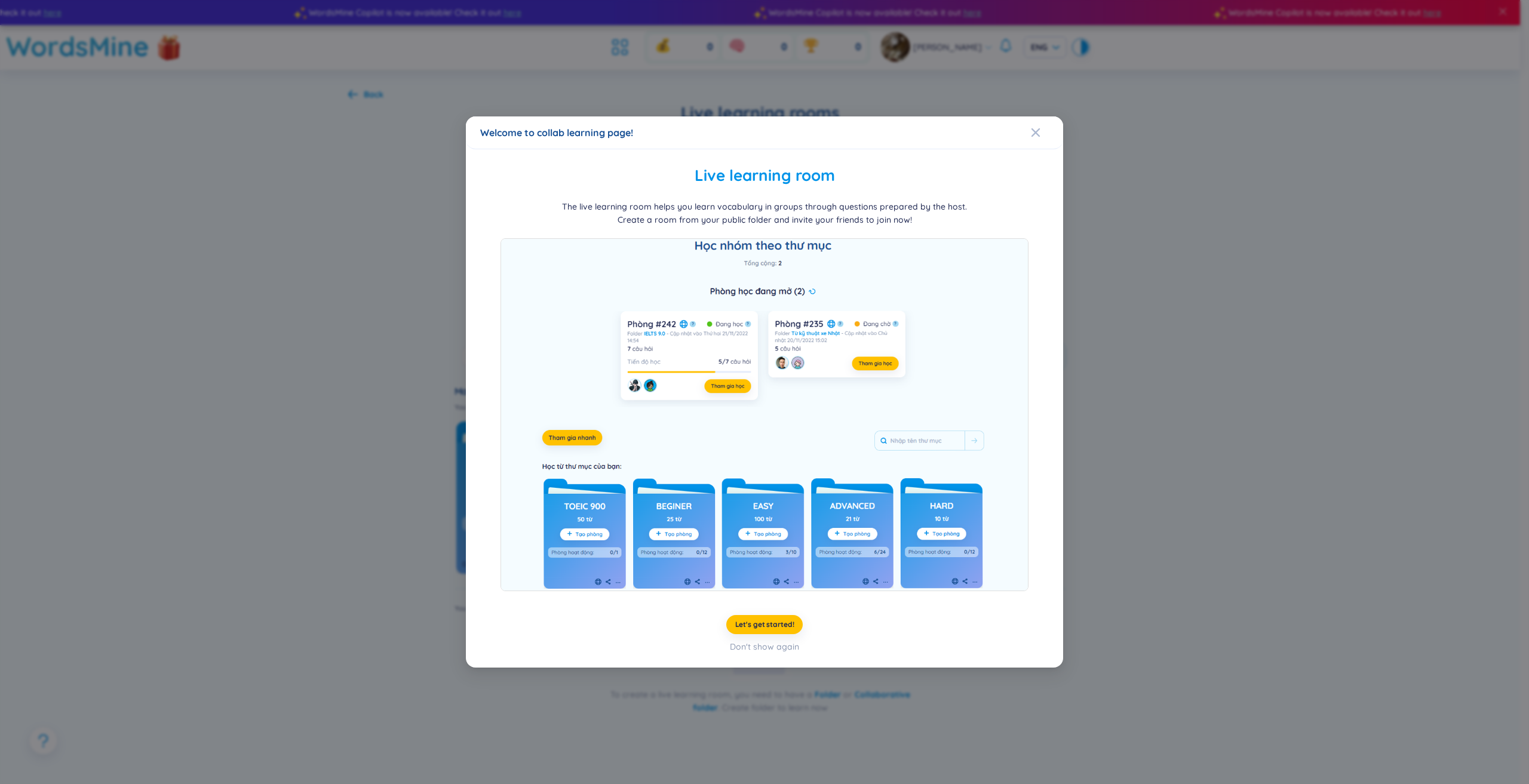 This screenshot has height=784, width=1529. What do you see at coordinates (764, 625) in the screenshot?
I see `button: Let's get started!` at bounding box center [764, 625].